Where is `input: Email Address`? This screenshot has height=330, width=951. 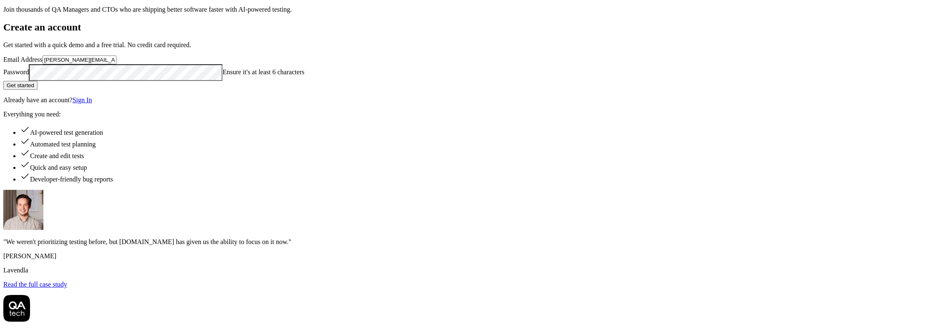
input: Email Address is located at coordinates (79, 60).